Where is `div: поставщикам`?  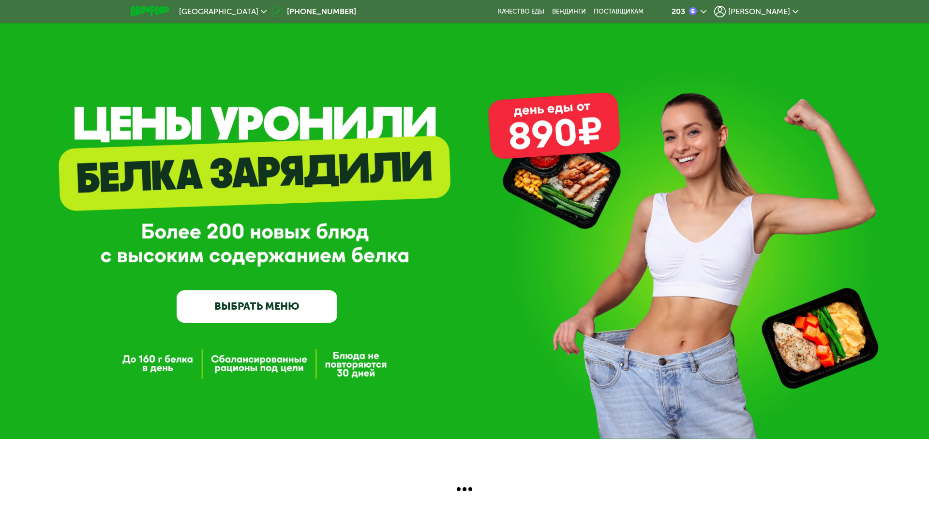 div: поставщикам is located at coordinates (619, 12).